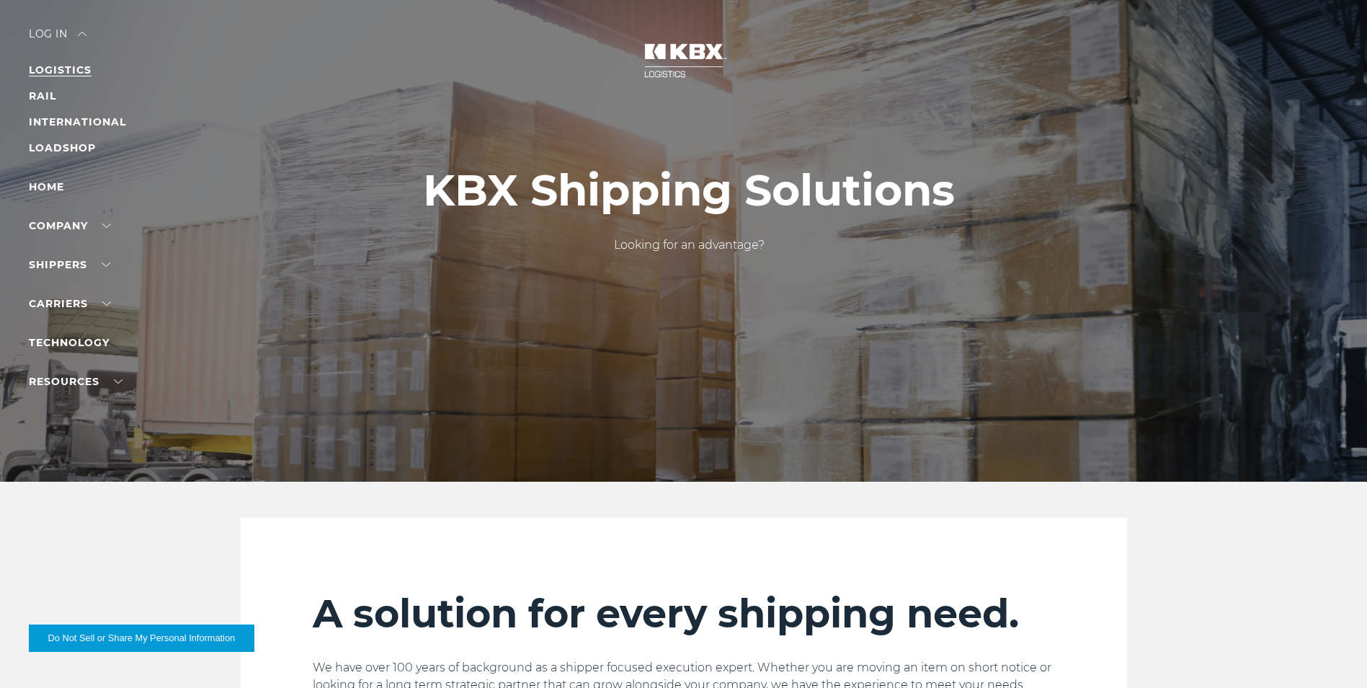 The height and width of the screenshot is (688, 1367). I want to click on a: RAIL, so click(43, 96).